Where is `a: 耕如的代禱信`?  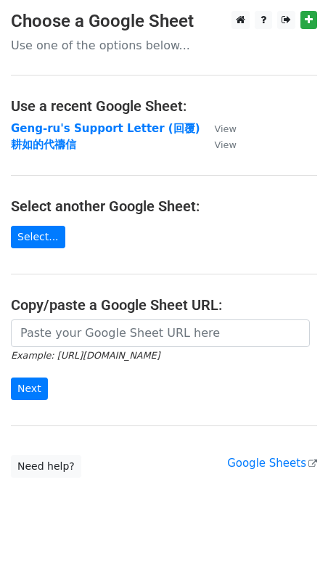
a: 耕如的代禱信 is located at coordinates (44, 144).